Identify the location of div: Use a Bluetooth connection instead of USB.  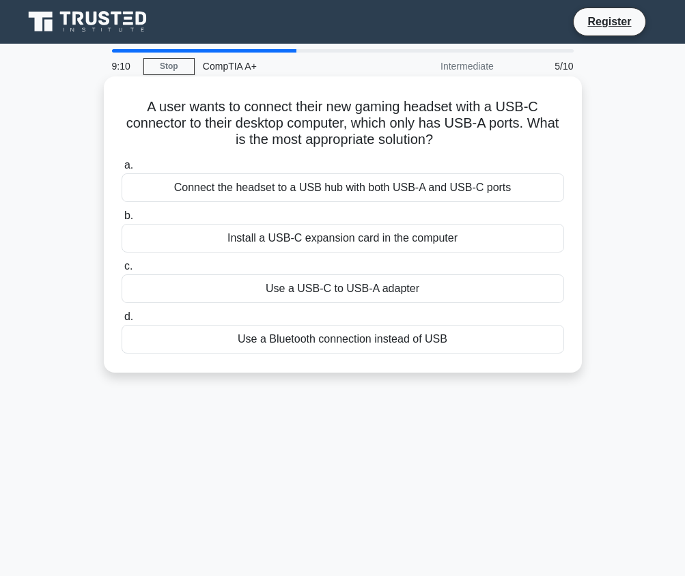
(343, 339).